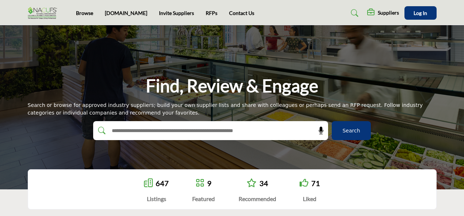 The height and width of the screenshot is (216, 464). What do you see at coordinates (200, 183) in the screenshot?
I see `a: Go to Featured` at bounding box center [200, 183].